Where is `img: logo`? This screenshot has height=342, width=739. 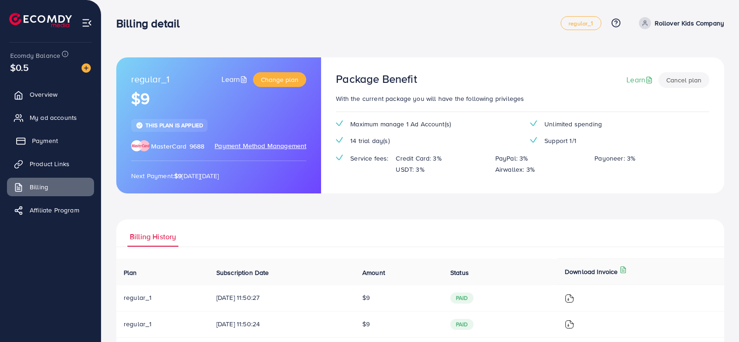
img: logo is located at coordinates (40, 20).